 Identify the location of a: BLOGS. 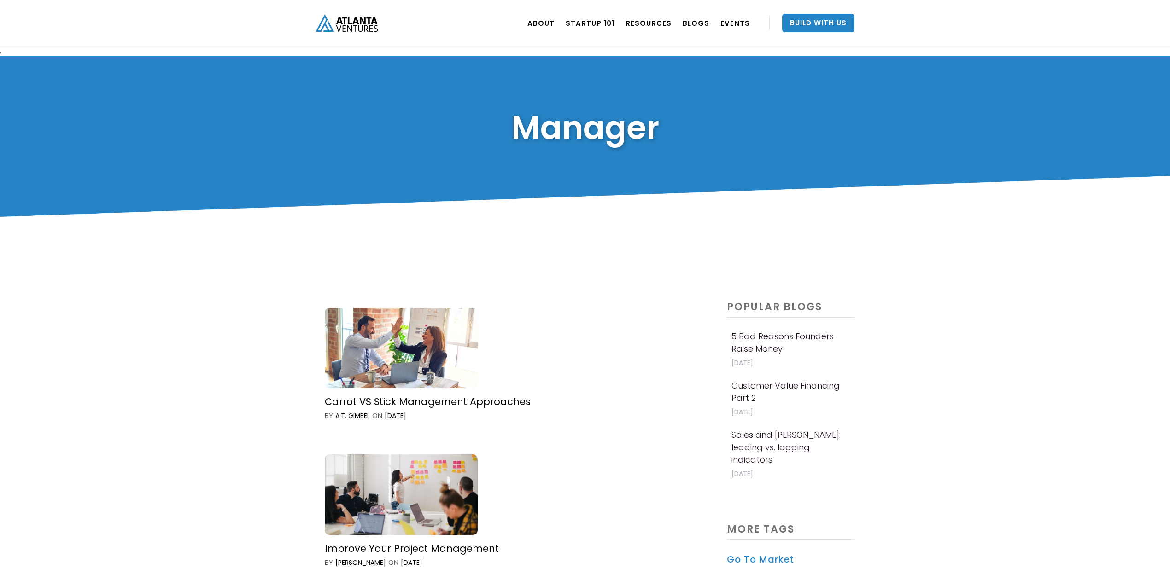
(696, 23).